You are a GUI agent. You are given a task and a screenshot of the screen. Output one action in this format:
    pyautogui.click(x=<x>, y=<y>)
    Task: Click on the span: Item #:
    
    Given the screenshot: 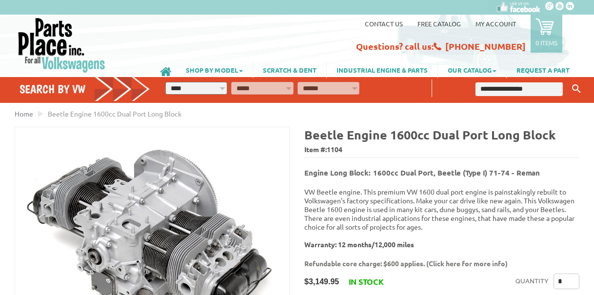 What is the action you would take?
    pyautogui.click(x=442, y=150)
    